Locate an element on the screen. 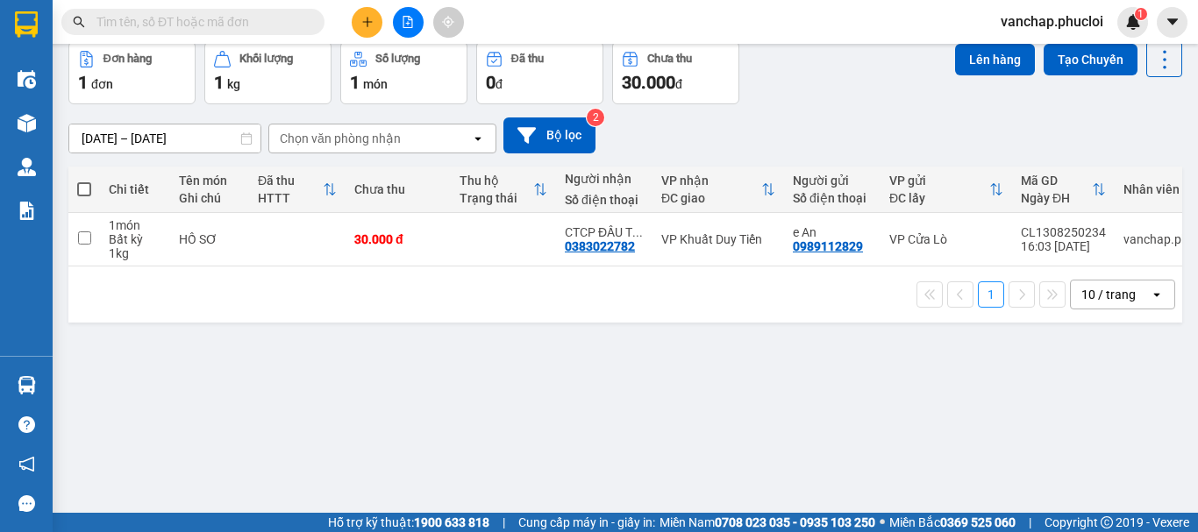 The image size is (1198, 532). span: 30.000 is located at coordinates (648, 82).